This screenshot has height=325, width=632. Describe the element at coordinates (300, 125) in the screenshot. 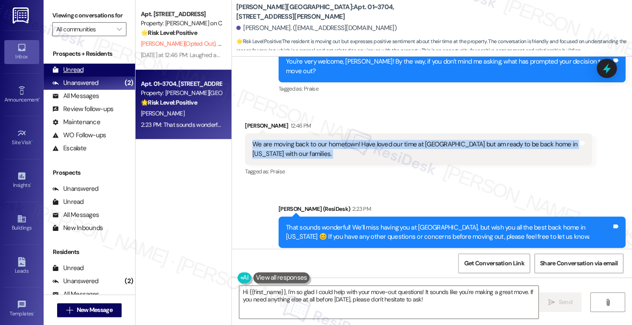

I see `div: 12:46 PM` at that location.